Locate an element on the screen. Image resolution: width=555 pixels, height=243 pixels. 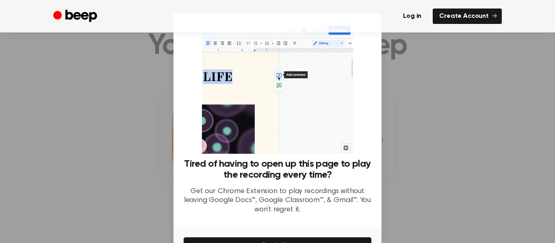
p: Get our Chrome Extension to play recordings without leaving Google Docs™, Google Classroom™, & Gm... is located at coordinates (277, 201).